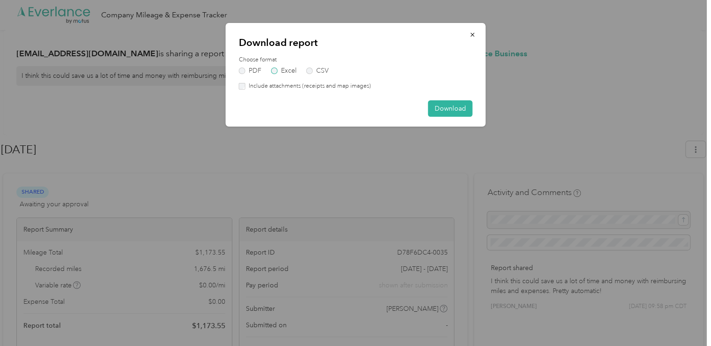 Image resolution: width=711 pixels, height=346 pixels. Describe the element at coordinates (450, 108) in the screenshot. I see `button: Download` at that location.